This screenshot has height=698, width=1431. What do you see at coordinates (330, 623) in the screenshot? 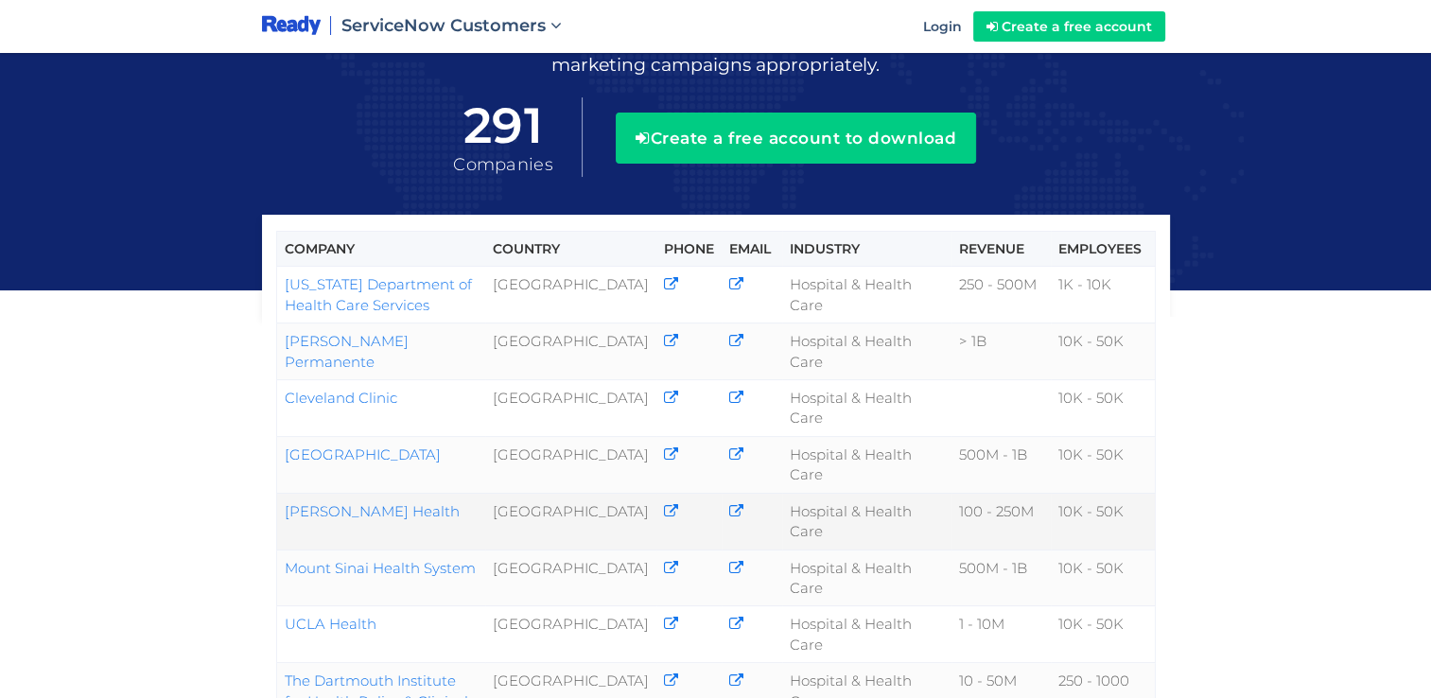
I see `a: UCLA Health` at bounding box center [330, 623].